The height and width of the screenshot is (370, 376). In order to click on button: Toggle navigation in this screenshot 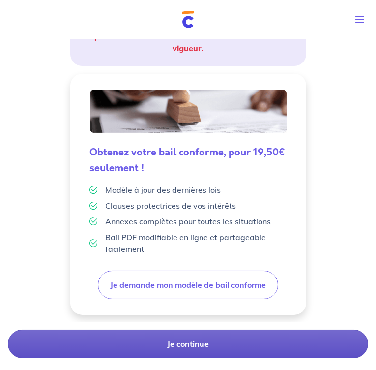, I will do `click(362, 20)`.